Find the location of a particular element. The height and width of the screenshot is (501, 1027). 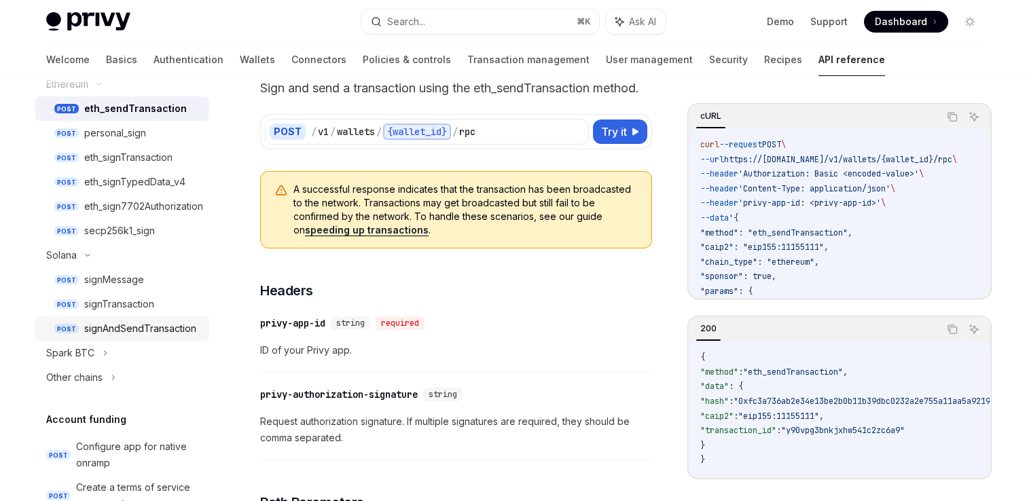

span: ID of your Privy app. is located at coordinates (456, 350).